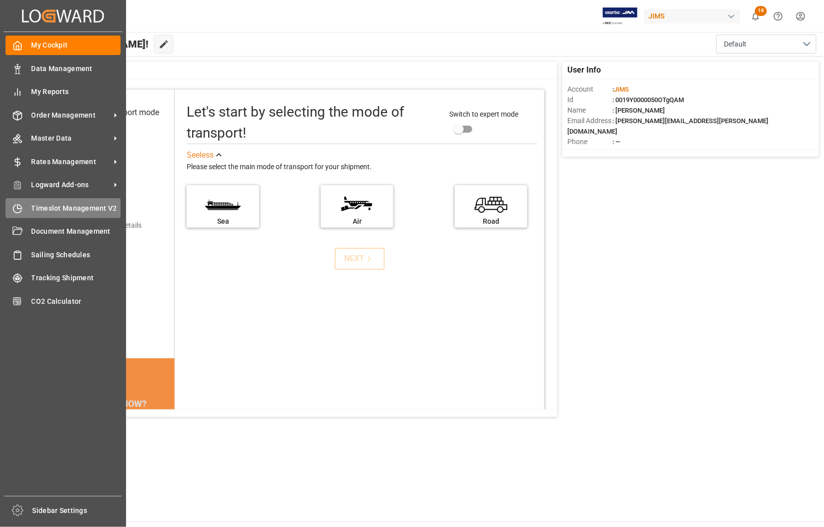 Image resolution: width=824 pixels, height=527 pixels. Describe the element at coordinates (360, 259) in the screenshot. I see `button: NEXT` at that location.